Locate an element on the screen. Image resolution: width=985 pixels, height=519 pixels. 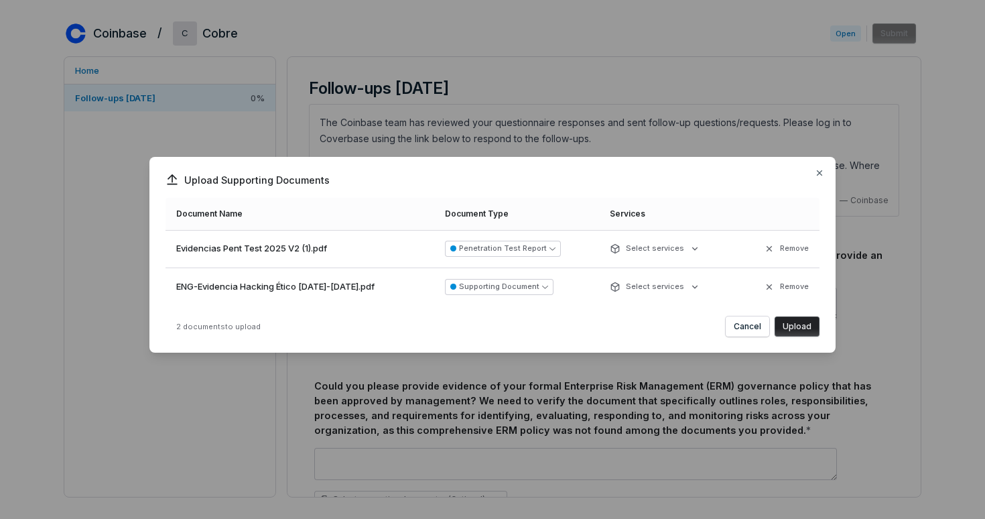
span: 2 documents to upload is located at coordinates (218, 326).